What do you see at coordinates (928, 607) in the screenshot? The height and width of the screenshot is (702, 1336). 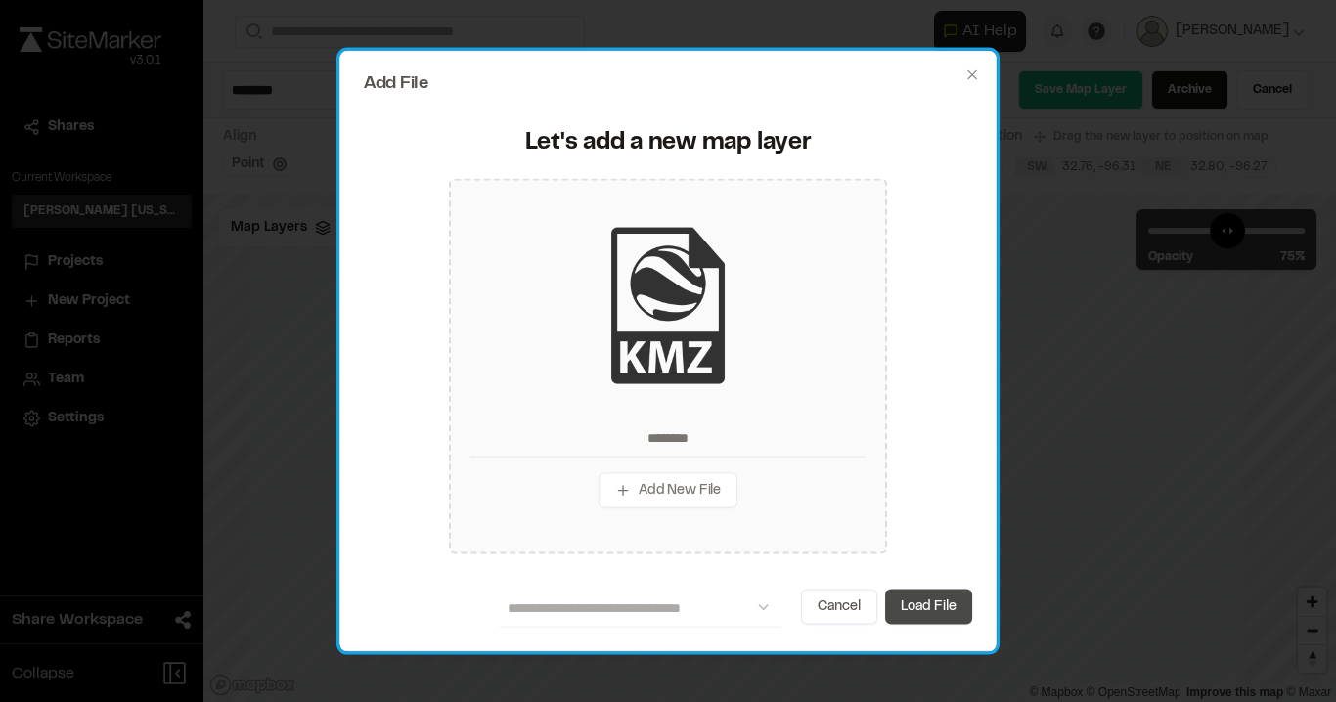 I see `button: Load File` at bounding box center [928, 607].